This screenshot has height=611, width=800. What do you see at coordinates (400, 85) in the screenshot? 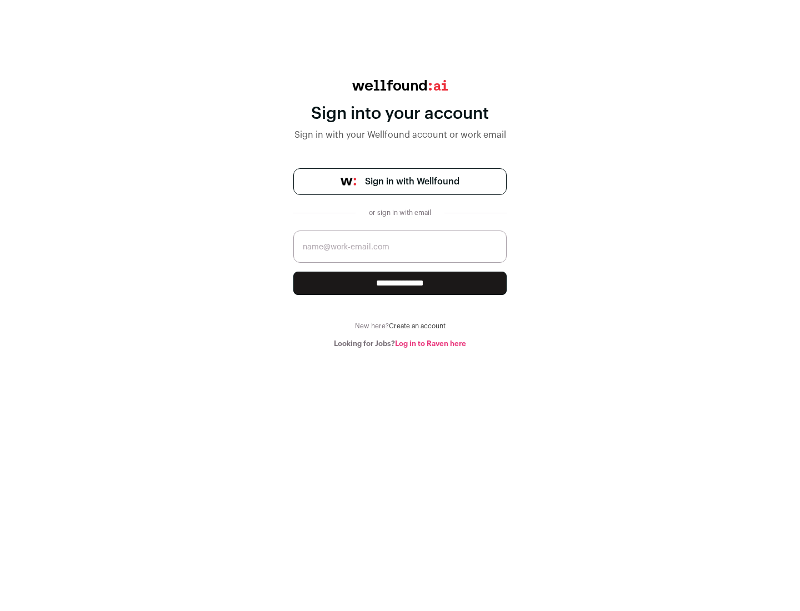
I see `img: wellfound:ai` at bounding box center [400, 85].